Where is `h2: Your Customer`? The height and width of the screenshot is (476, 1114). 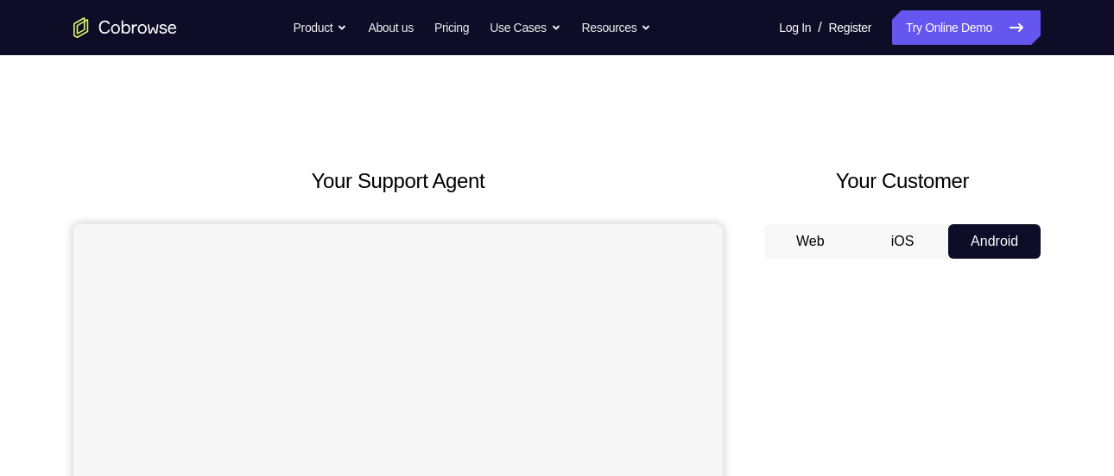
h2: Your Customer is located at coordinates (902, 181).